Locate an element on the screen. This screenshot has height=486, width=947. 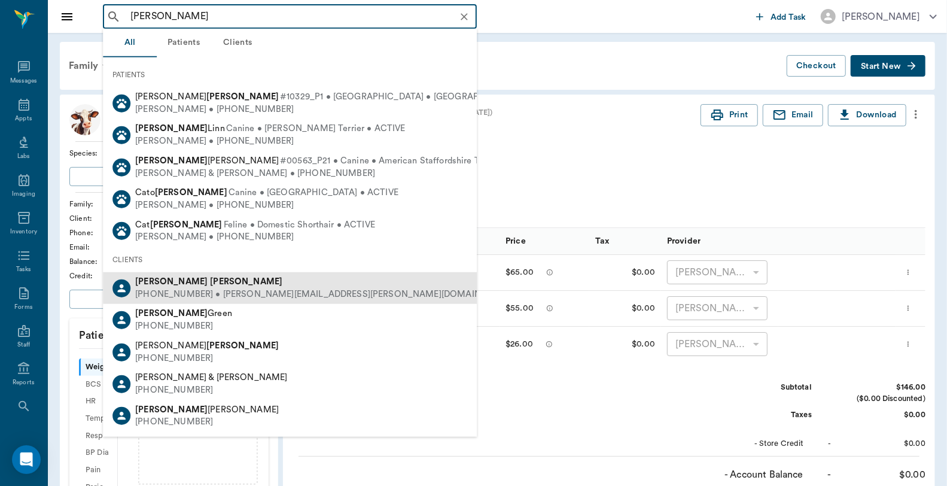
div: PATIENTS is located at coordinates (290, 75).